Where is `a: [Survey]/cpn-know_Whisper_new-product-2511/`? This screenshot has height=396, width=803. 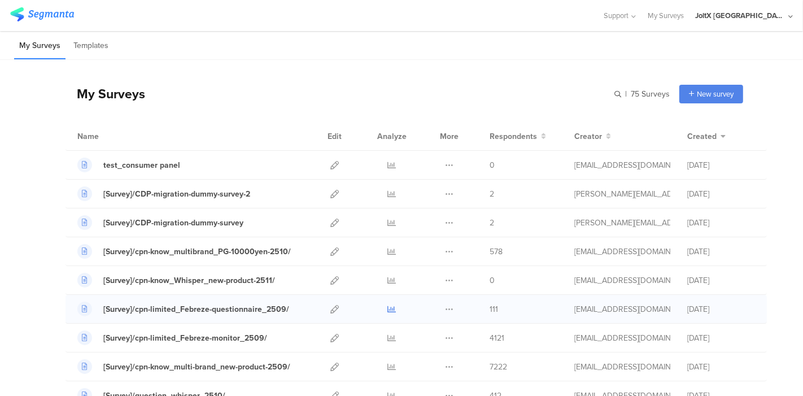
a: [Survey]/cpn-know_Whisper_new-product-2511/ is located at coordinates (176, 280).